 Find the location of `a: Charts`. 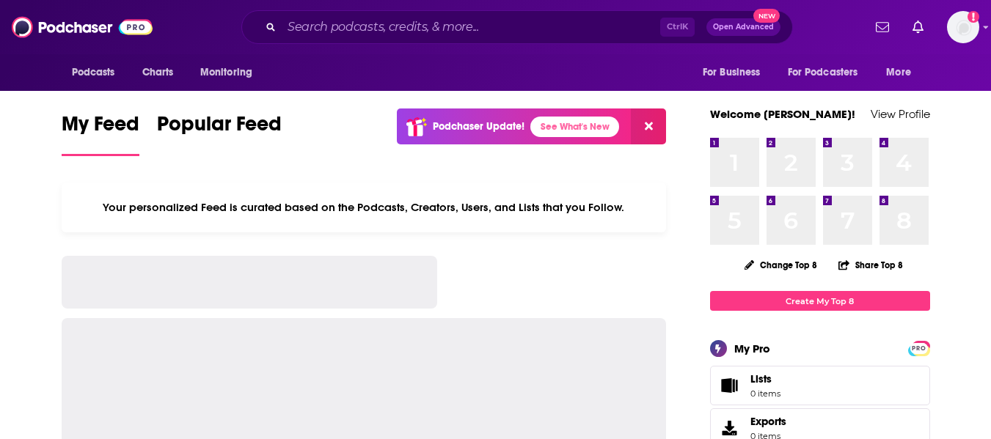

a: Charts is located at coordinates (158, 73).